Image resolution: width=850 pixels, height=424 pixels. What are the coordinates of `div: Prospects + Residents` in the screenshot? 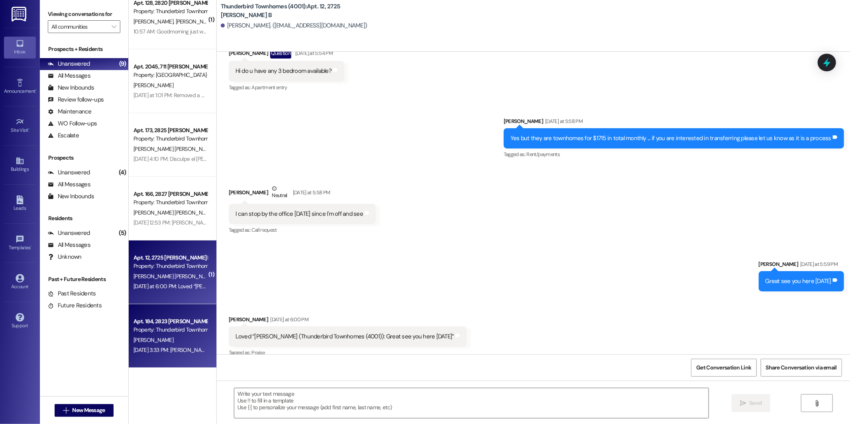 It's located at (84, 49).